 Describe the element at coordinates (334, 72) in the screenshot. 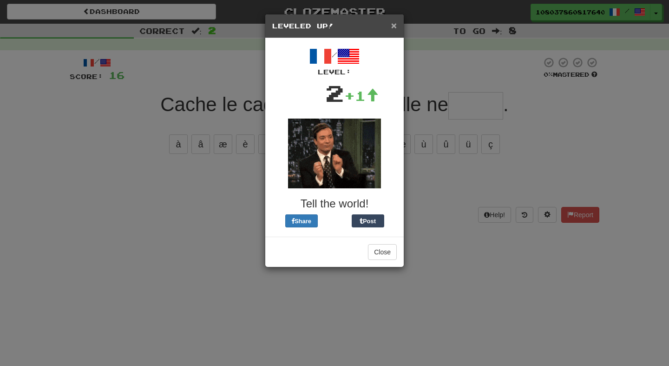

I see `div: Level:` at that location.